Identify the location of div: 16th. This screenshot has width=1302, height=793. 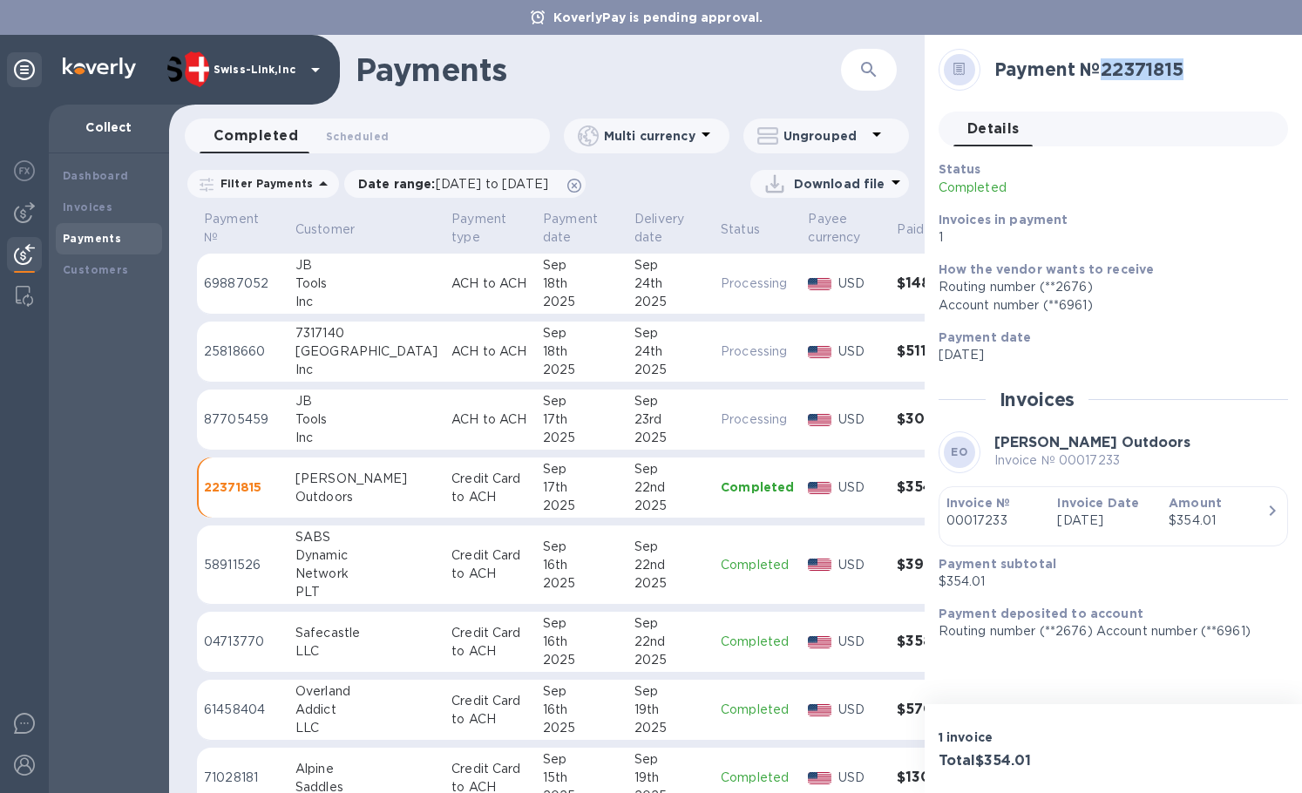
(581, 565).